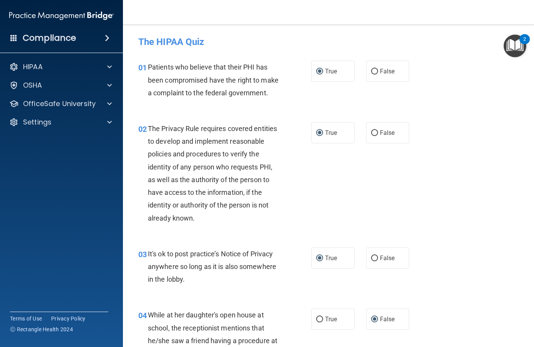  What do you see at coordinates (49, 38) in the screenshot?
I see `h4: Compliance` at bounding box center [49, 38].